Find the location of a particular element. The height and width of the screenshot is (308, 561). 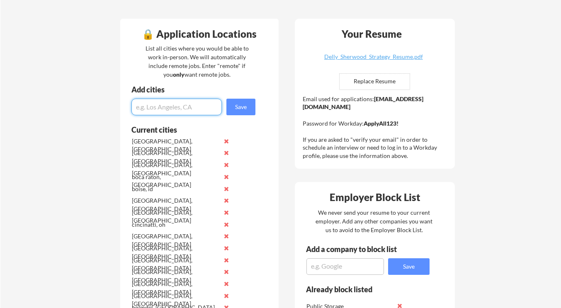

div: Employer Block List is located at coordinates (375, 197).